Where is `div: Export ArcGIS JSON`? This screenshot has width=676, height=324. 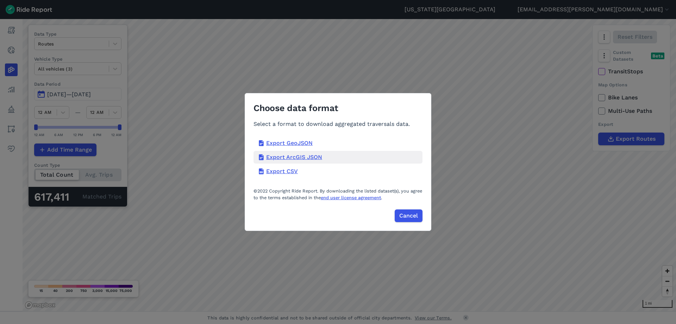
div: Export ArcGIS JSON is located at coordinates (338, 157).